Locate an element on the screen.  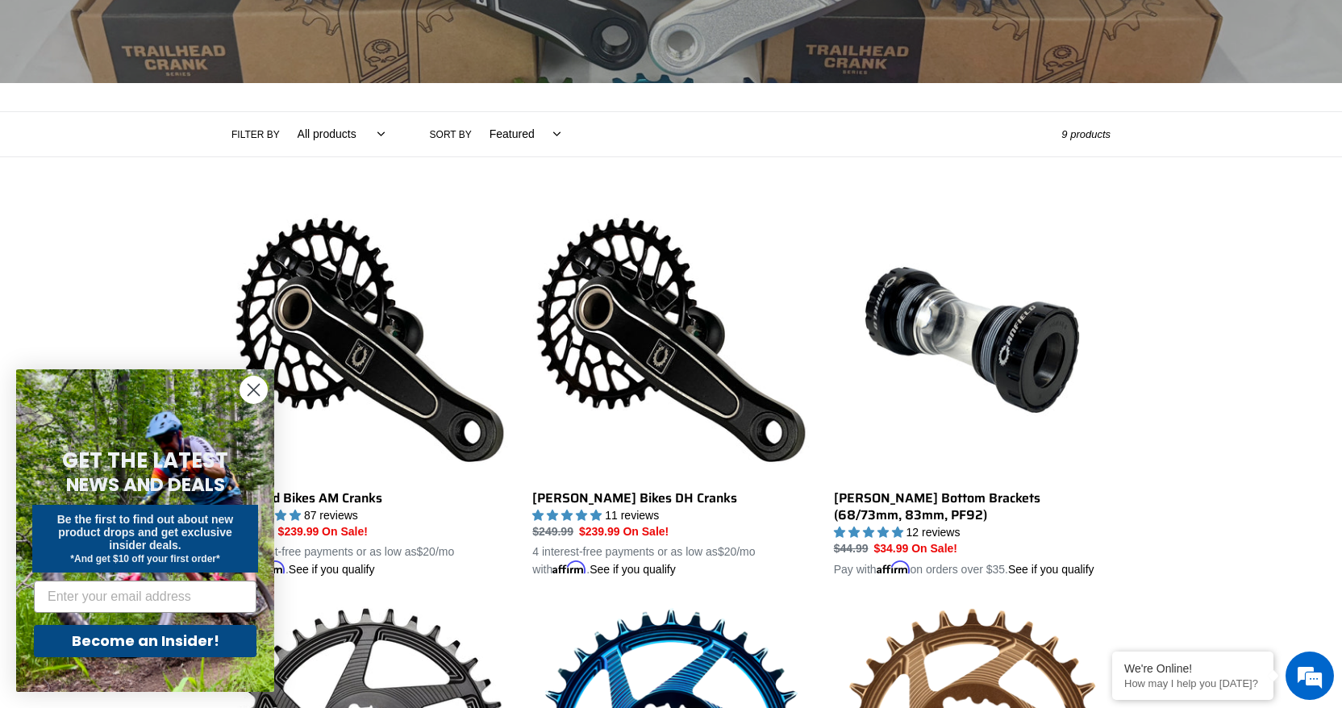
span: NEWS AND DEALS is located at coordinates (145, 485).